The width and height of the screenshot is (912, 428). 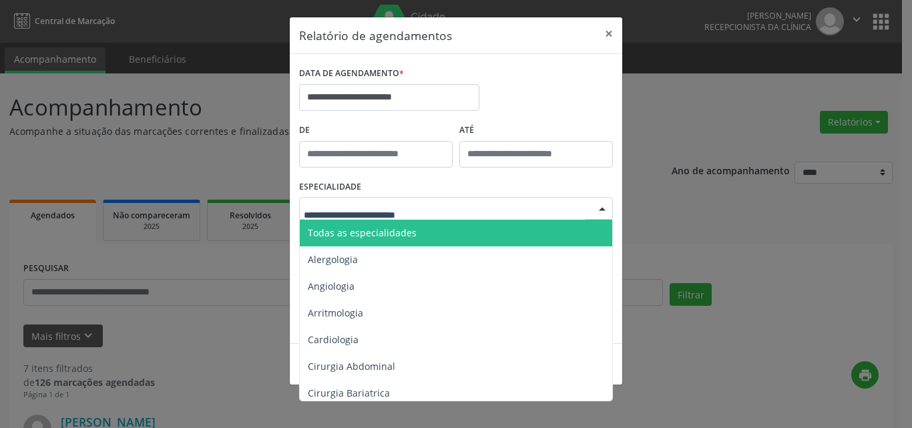 What do you see at coordinates (332, 259) in the screenshot?
I see `span: Alergologia` at bounding box center [332, 259].